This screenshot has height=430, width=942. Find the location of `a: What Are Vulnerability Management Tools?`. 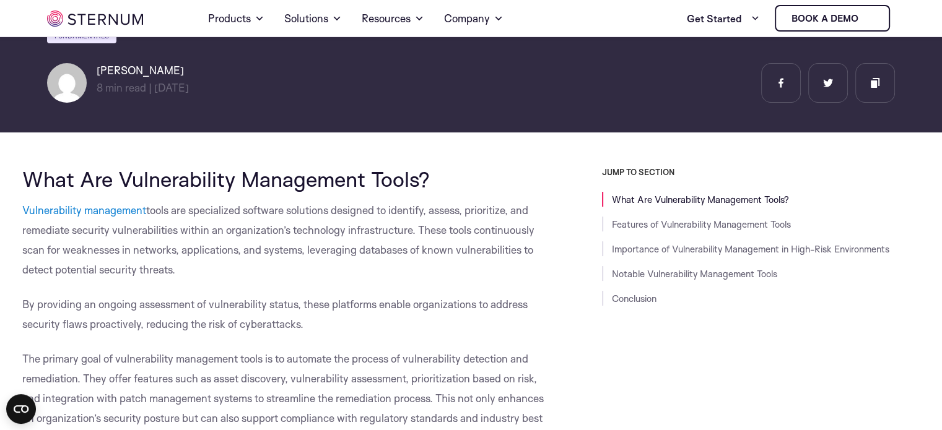

a: What Are Vulnerability Management Tools? is located at coordinates (700, 199).